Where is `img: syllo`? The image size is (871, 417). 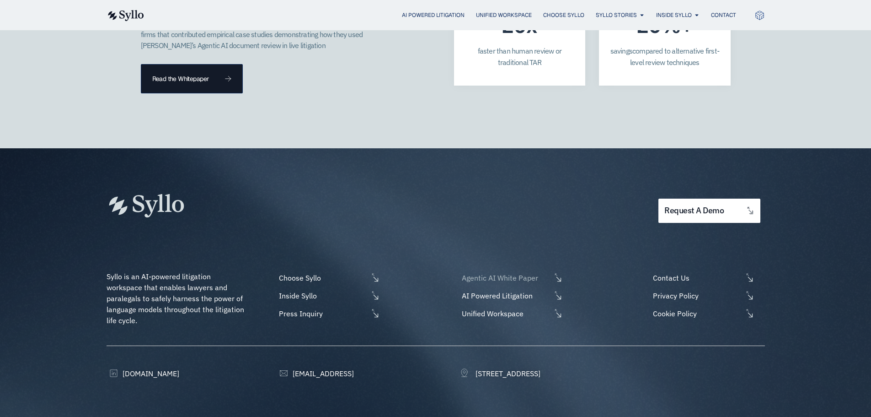 img: syllo is located at coordinates (125, 16).